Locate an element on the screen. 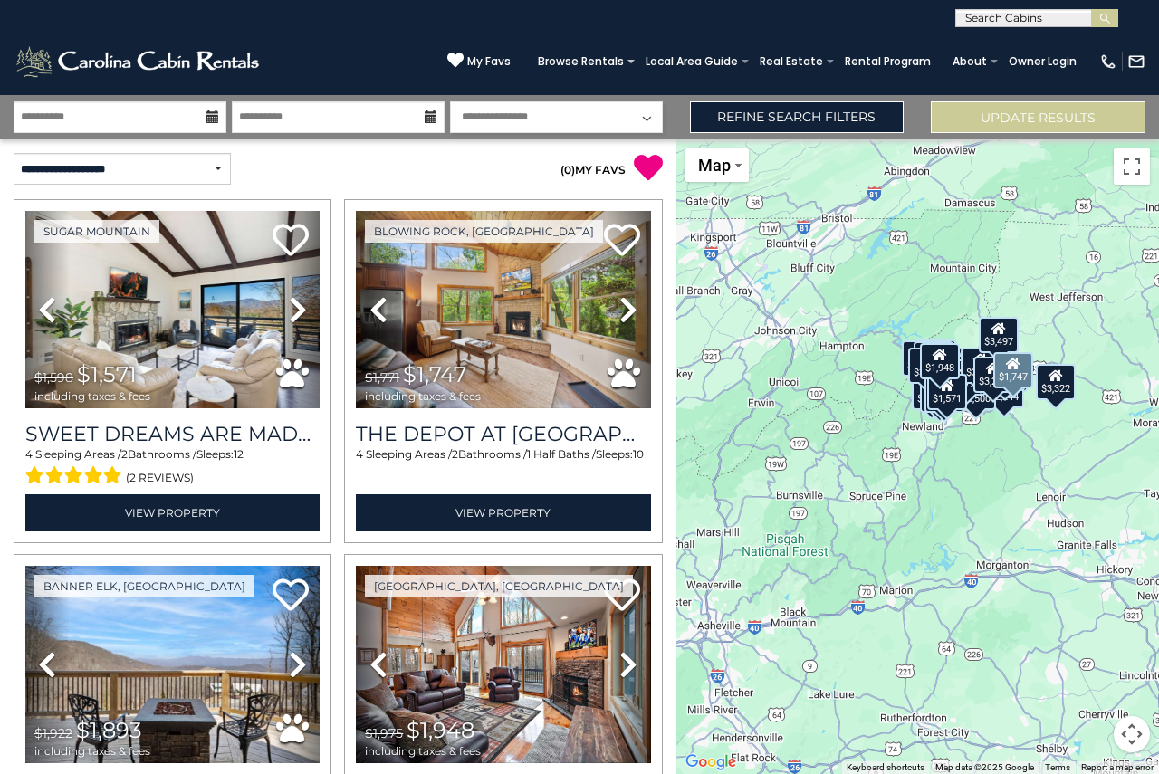  div: $3,322 is located at coordinates (1057, 382).